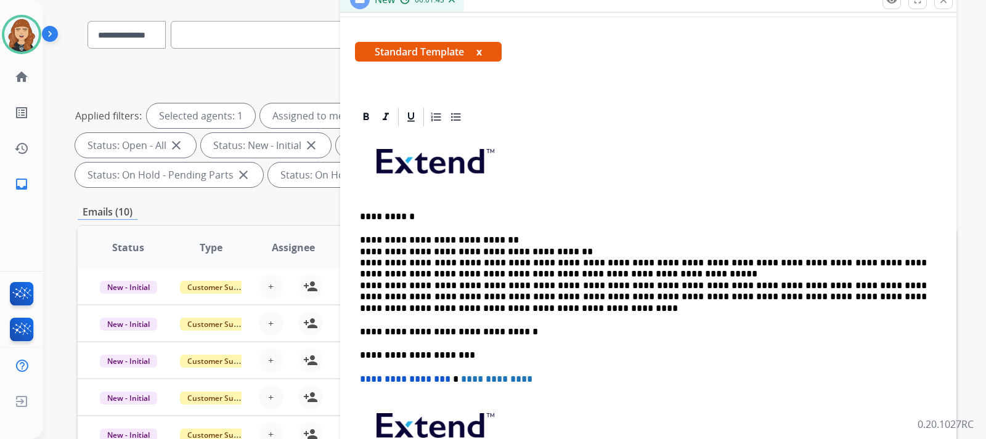  I want to click on div: Status: New - Reply, so click(400, 145).